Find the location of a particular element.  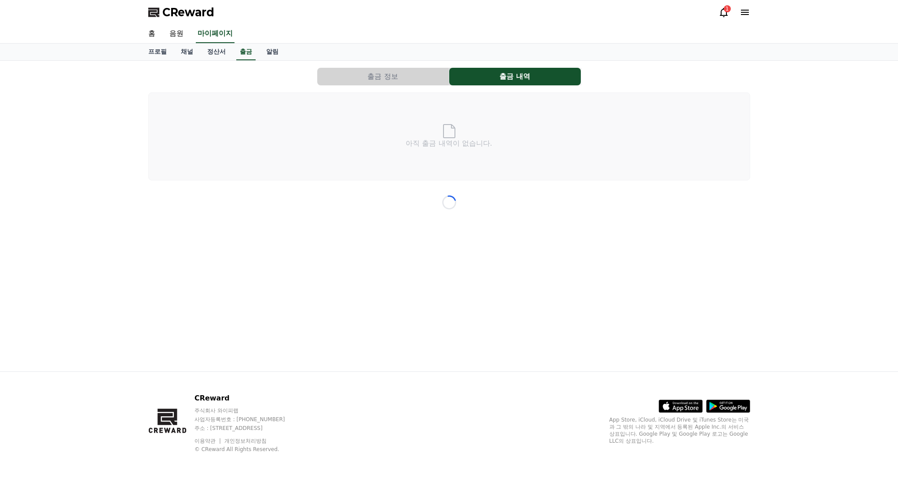

button: 출금 내역 is located at coordinates (515, 77).